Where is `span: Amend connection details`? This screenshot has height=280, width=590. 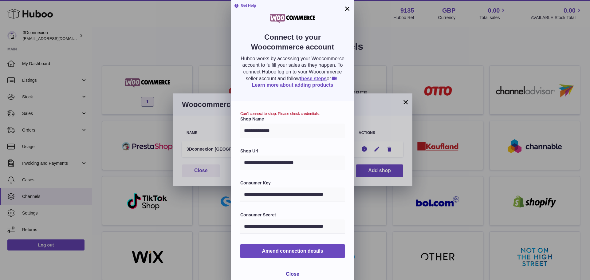 span: Amend connection details is located at coordinates (292, 251).